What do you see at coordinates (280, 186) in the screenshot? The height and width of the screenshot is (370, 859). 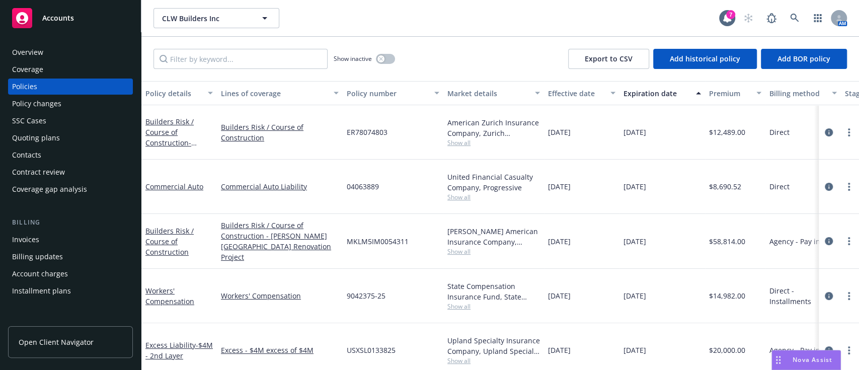 I see `a: Commercial Auto Liability` at bounding box center [280, 186].